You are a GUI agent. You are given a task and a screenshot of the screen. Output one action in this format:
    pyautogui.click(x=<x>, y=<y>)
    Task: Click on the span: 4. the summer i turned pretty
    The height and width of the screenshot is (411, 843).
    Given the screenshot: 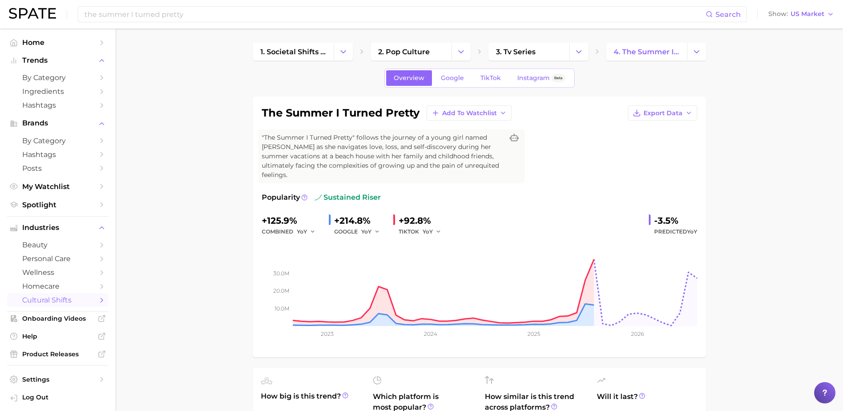 What is the action you would take?
    pyautogui.click(x=647, y=52)
    